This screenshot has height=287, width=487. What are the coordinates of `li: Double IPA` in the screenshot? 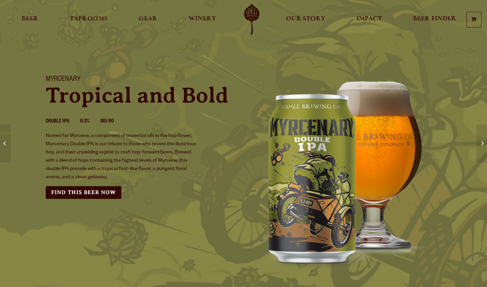 It's located at (63, 122).